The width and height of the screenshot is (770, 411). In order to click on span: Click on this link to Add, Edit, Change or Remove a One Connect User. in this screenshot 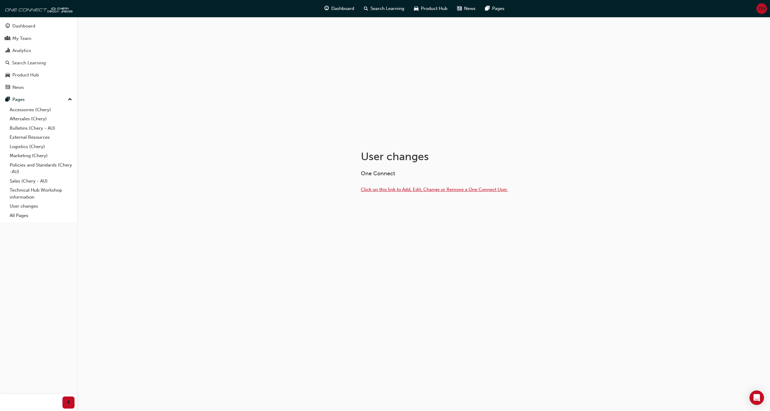, I will do `click(435, 189)`.